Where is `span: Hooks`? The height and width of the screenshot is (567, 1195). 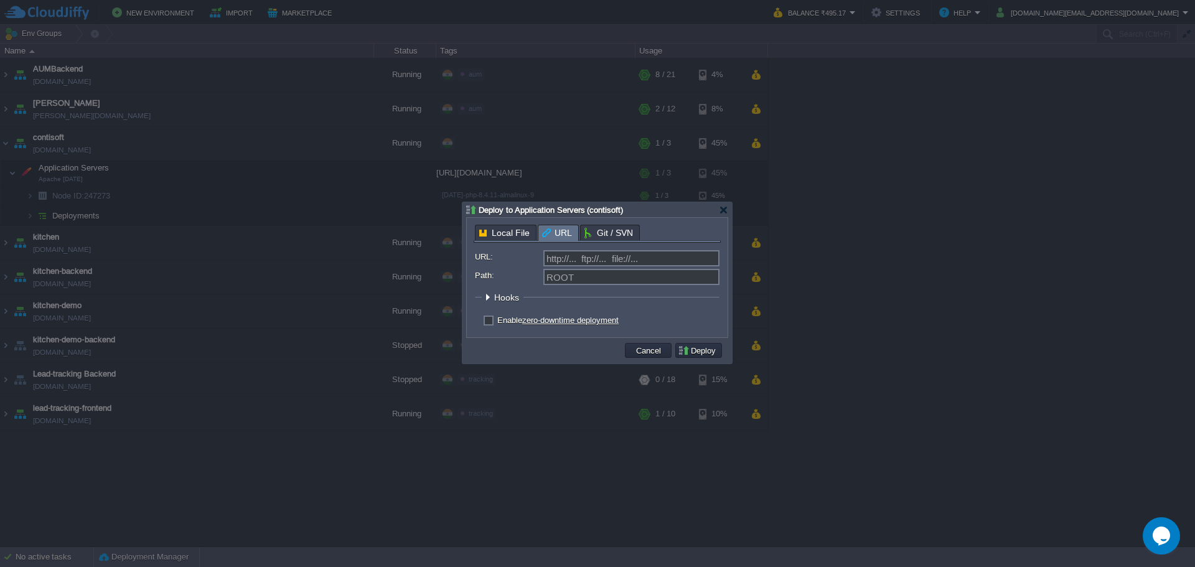
span: Hooks is located at coordinates (508, 298).